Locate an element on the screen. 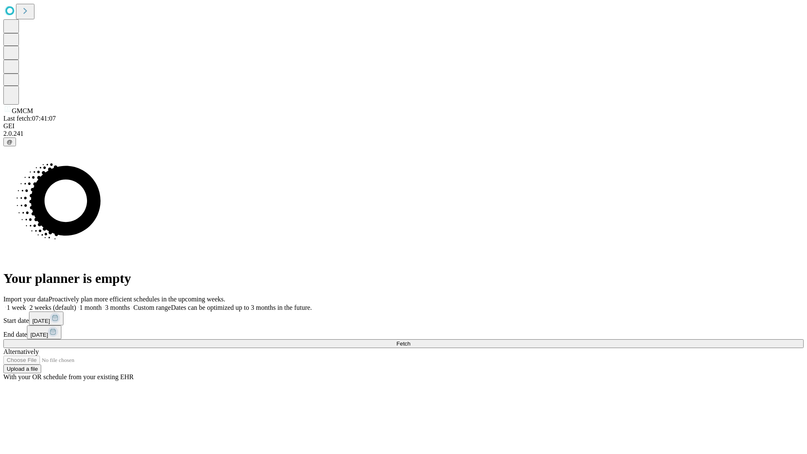  div: GEI is located at coordinates (404, 126).